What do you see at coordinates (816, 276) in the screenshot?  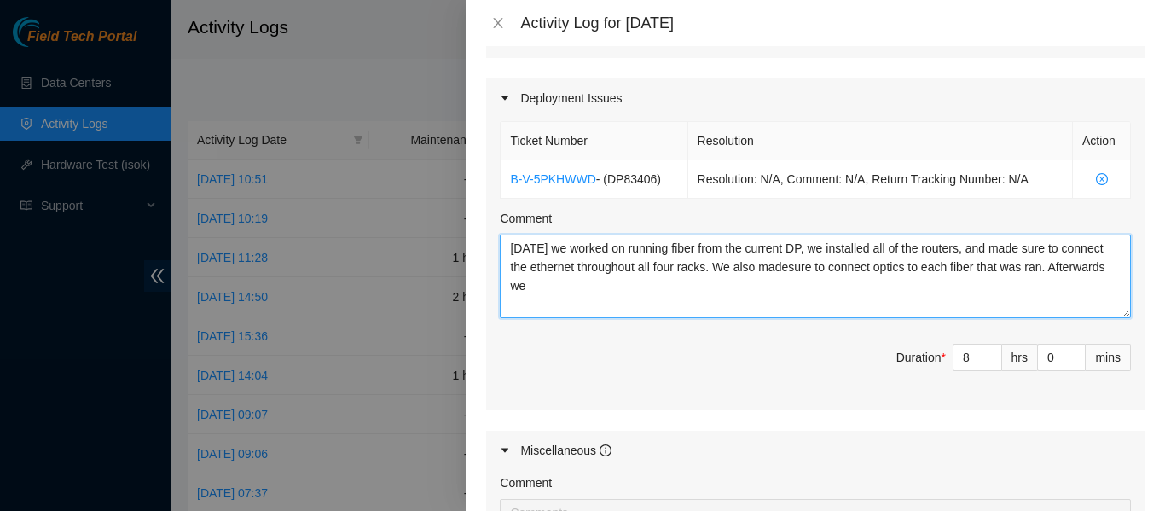 I see `textarea: Comment` at bounding box center [816, 276].